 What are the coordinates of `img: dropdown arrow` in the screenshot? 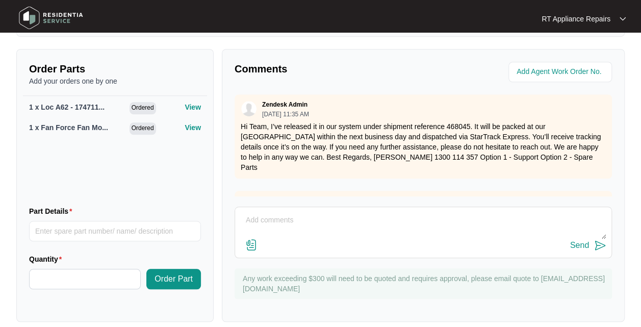 It's located at (622, 19).